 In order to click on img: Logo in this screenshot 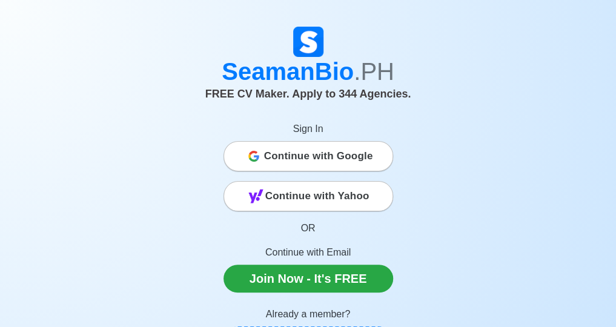, I will do `click(308, 42)`.